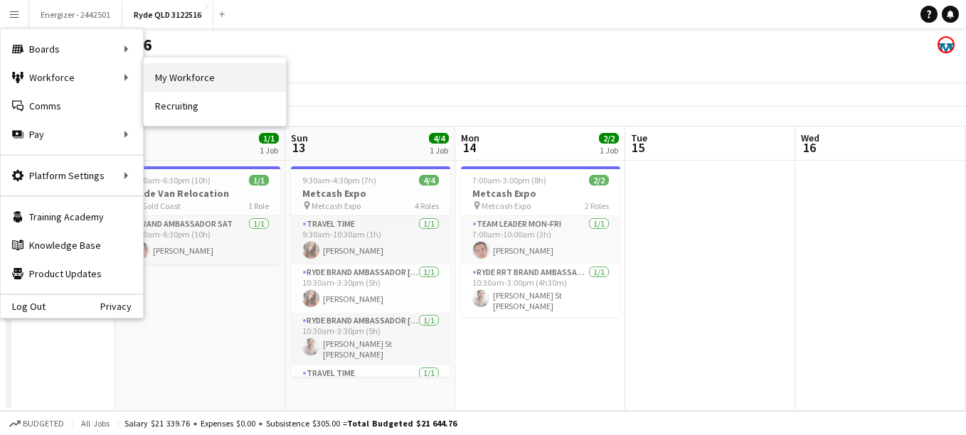 The image size is (966, 435). Describe the element at coordinates (541, 242) in the screenshot. I see `div: 7:00am-3:00pm (8h)2/2Metcash Expo Metcash Expo2 RolesTeam Leader Mon-Fri1/17:00am-10:00am (3h)[PE...` at that location.